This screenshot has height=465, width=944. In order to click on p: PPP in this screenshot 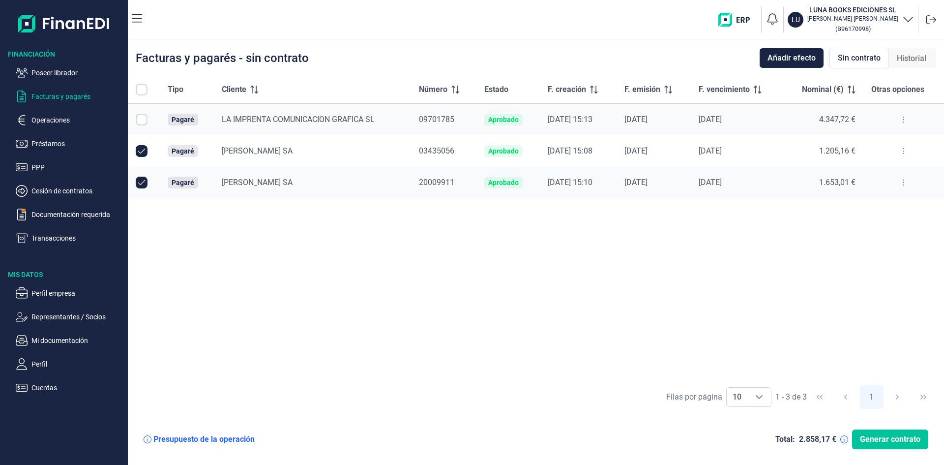, I will do `click(78, 167)`.